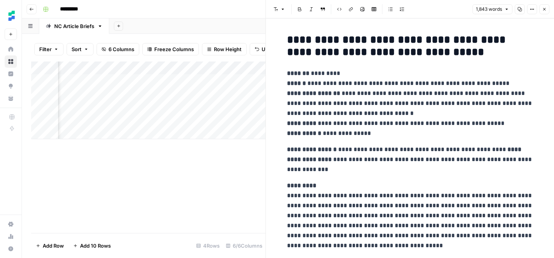 Image resolution: width=554 pixels, height=258 pixels. I want to click on div: NC Article Briefs, so click(74, 26).